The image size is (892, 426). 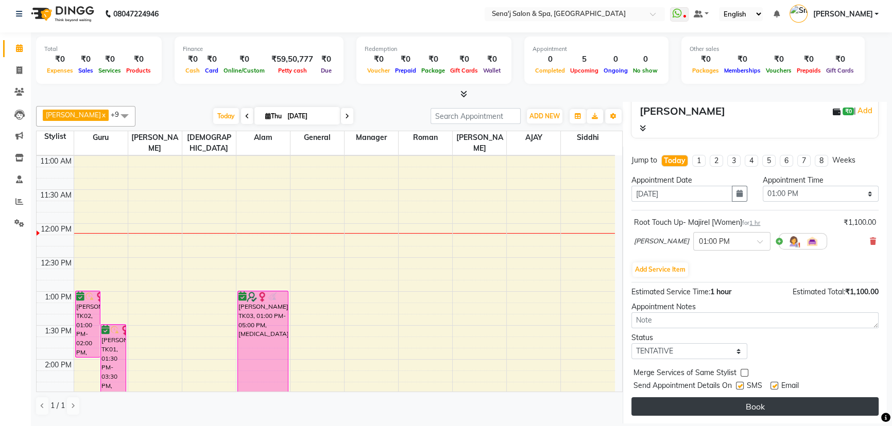 I want to click on small: for, so click(x=751, y=223).